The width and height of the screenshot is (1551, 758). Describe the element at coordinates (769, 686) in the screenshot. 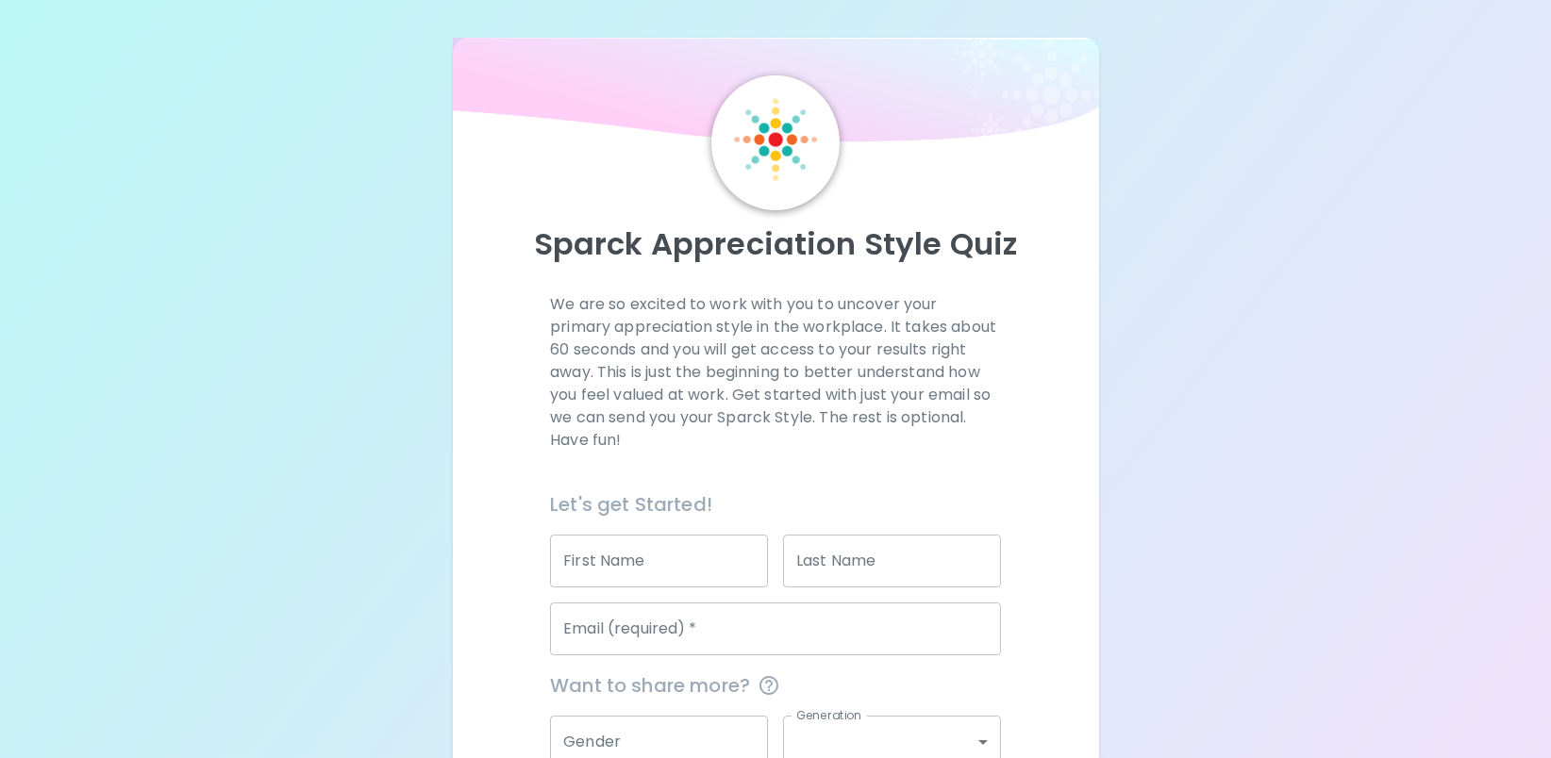

I see `svg: This information is completely confidential and only used for aggregated appreciation studies at ...` at that location.